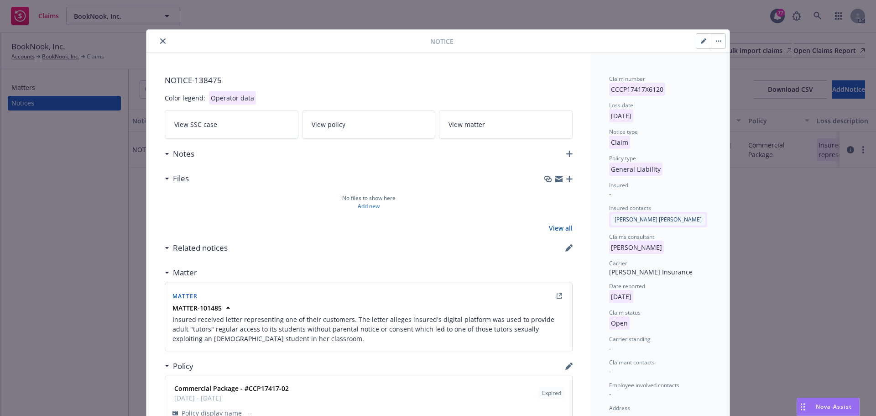 This screenshot has width=876, height=416. Describe the element at coordinates (635, 169) in the screenshot. I see `p: General Liability` at that location.